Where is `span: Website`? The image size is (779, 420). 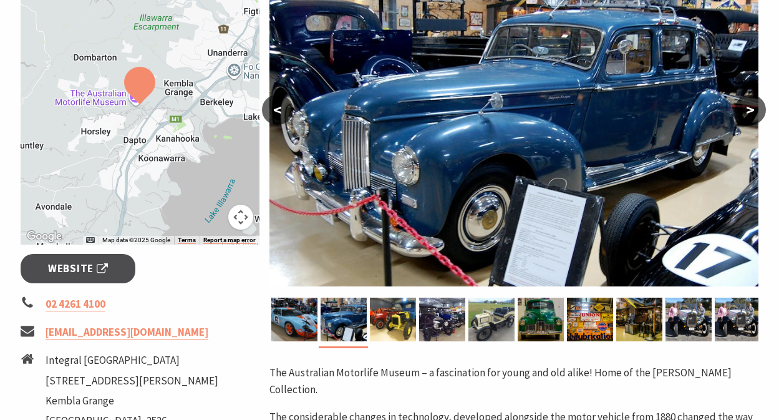 span: Website is located at coordinates (78, 268).